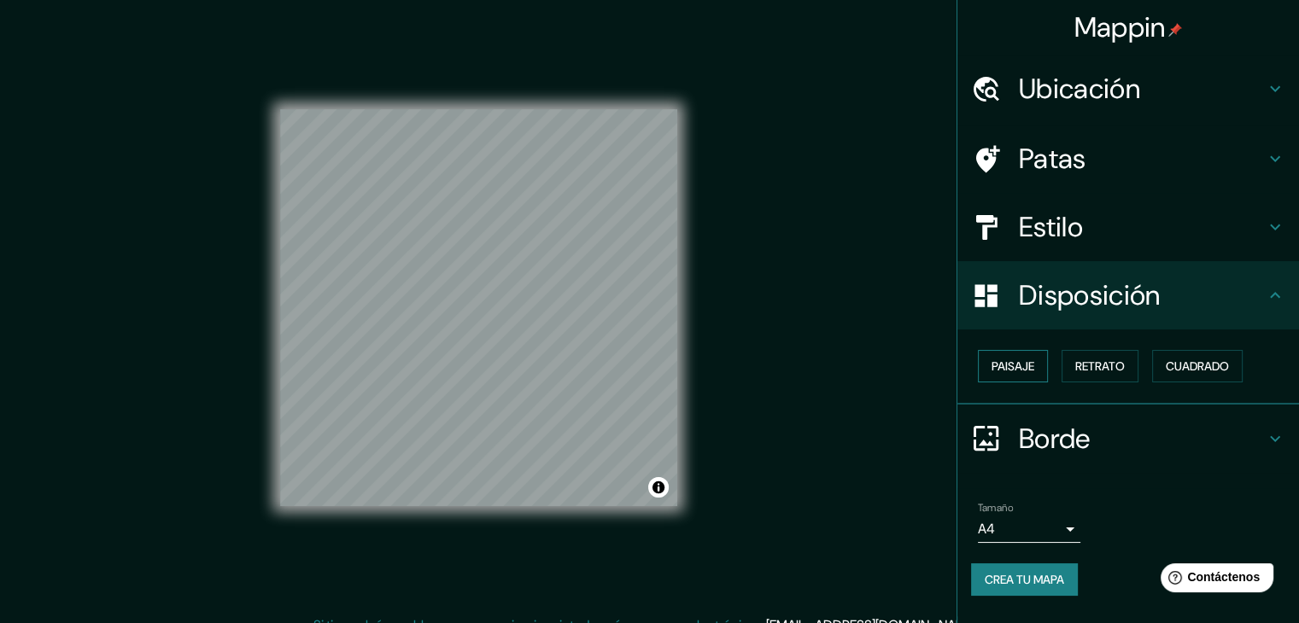  I want to click on div: Patas, so click(1128, 159).